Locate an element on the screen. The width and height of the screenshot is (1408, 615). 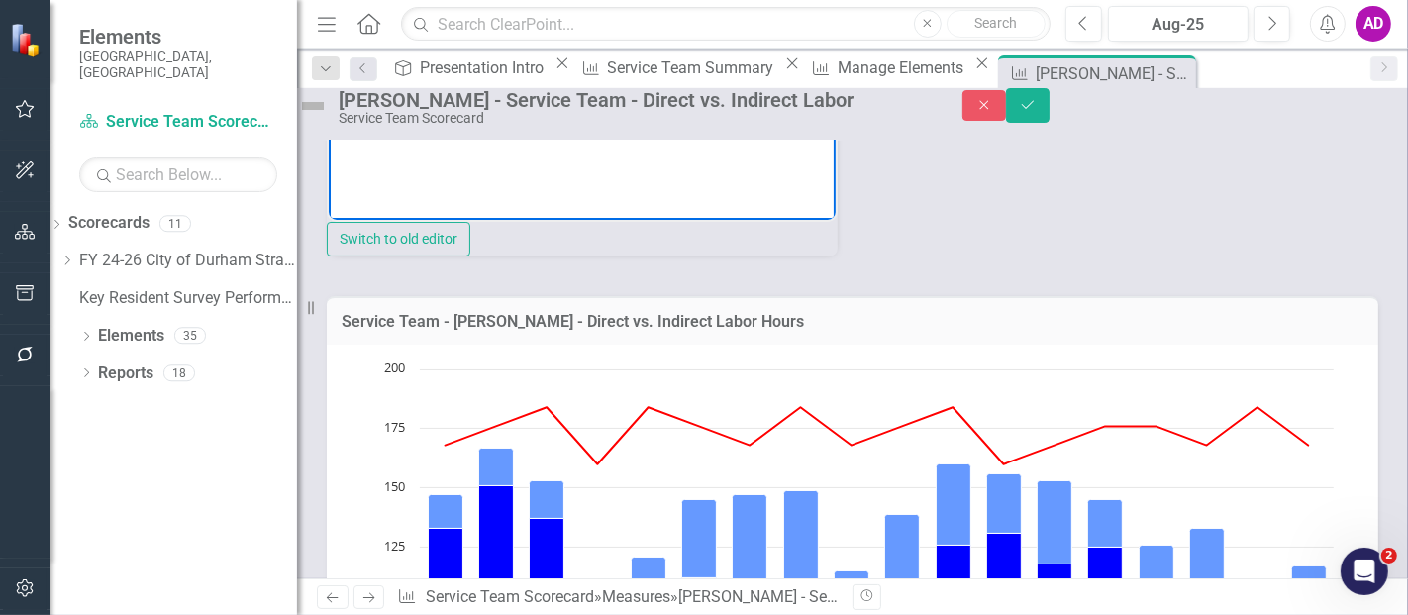
path: Aug-24, 33. Indirect Labor Hours. is located at coordinates (699, 538).